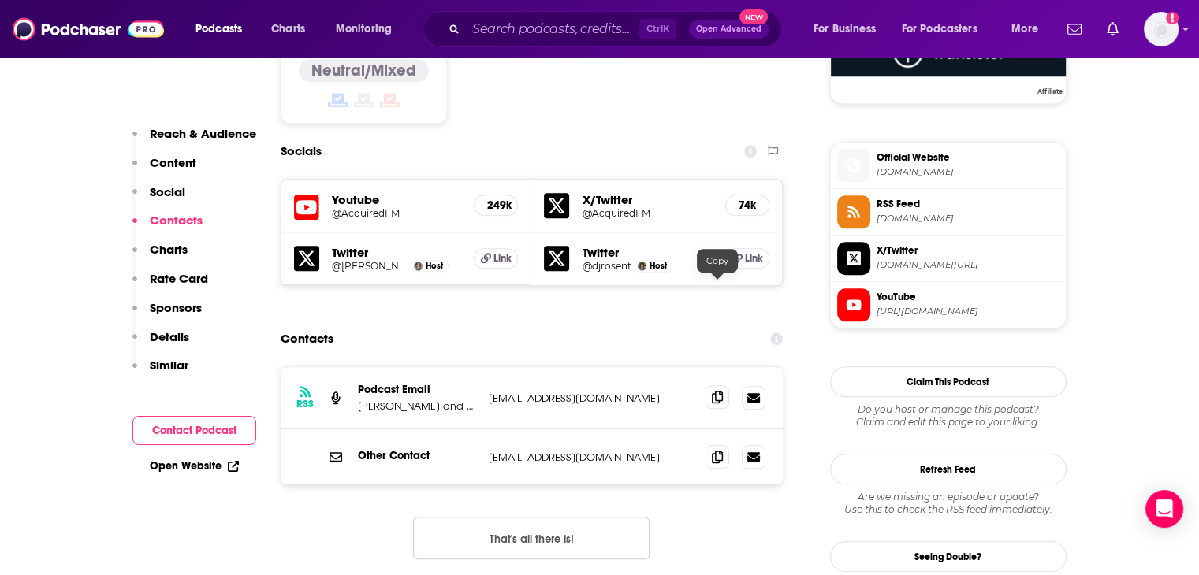 The image size is (1199, 575). Describe the element at coordinates (301, 151) in the screenshot. I see `h2: Socials` at that location.